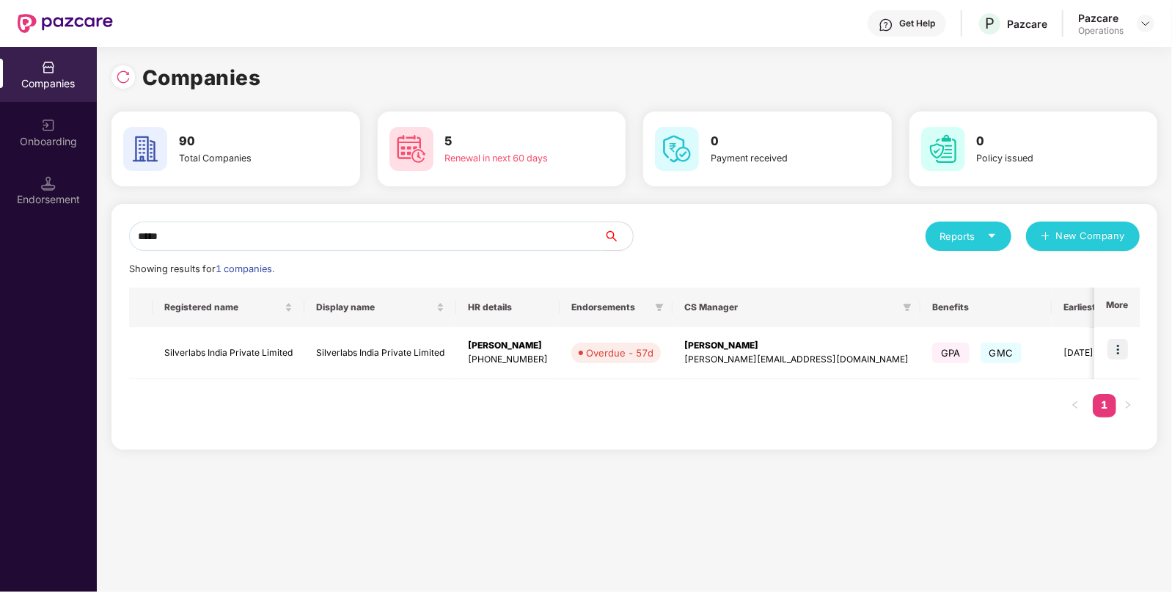 This screenshot has height=592, width=1172. Describe the element at coordinates (618, 236) in the screenshot. I see `span: search` at that location.